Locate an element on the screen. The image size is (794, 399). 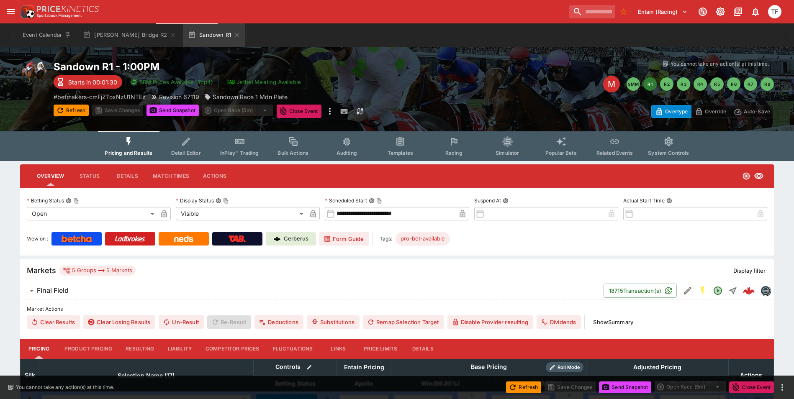
button: Match Times is located at coordinates (171, 176).